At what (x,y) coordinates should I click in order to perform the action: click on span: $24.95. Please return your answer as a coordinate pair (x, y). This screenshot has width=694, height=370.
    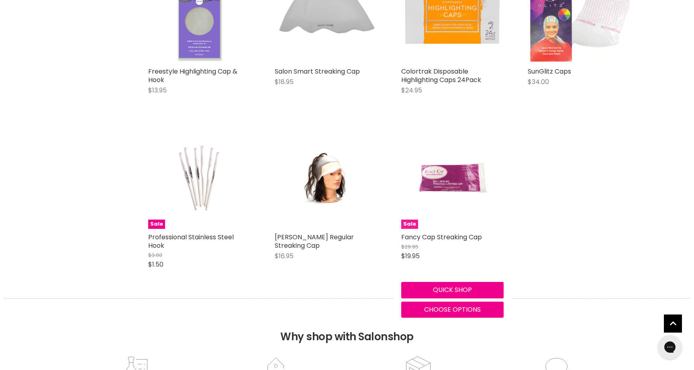
    Looking at the image, I should click on (412, 90).